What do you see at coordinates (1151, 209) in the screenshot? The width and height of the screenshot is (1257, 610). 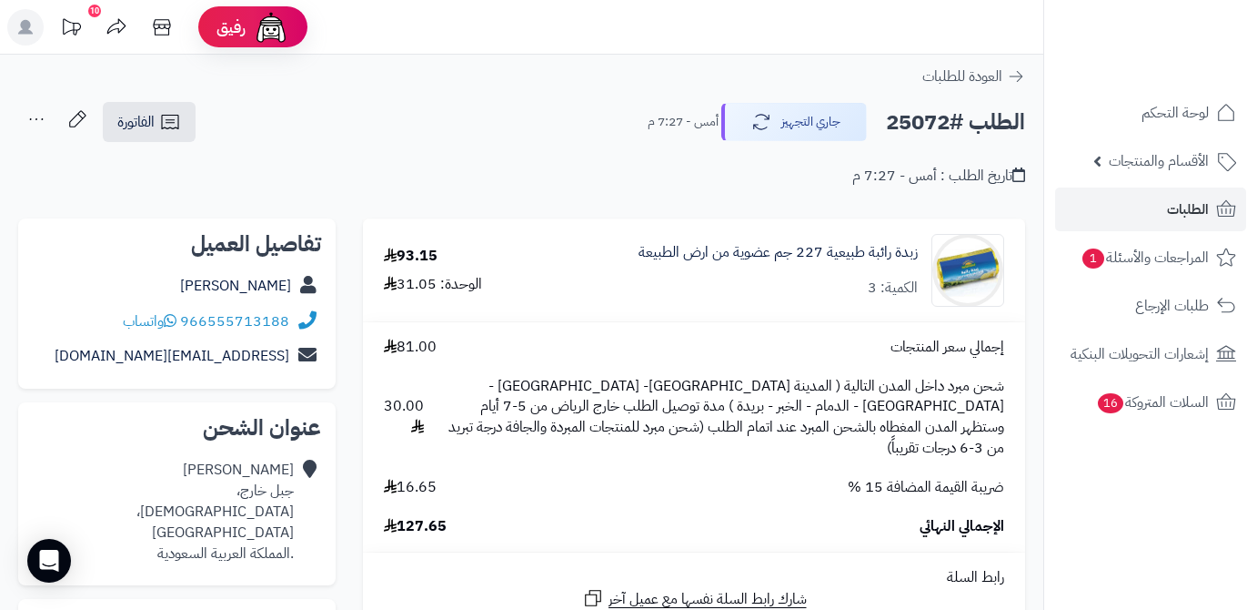 I see `a: الطلبات` at bounding box center [1151, 209].